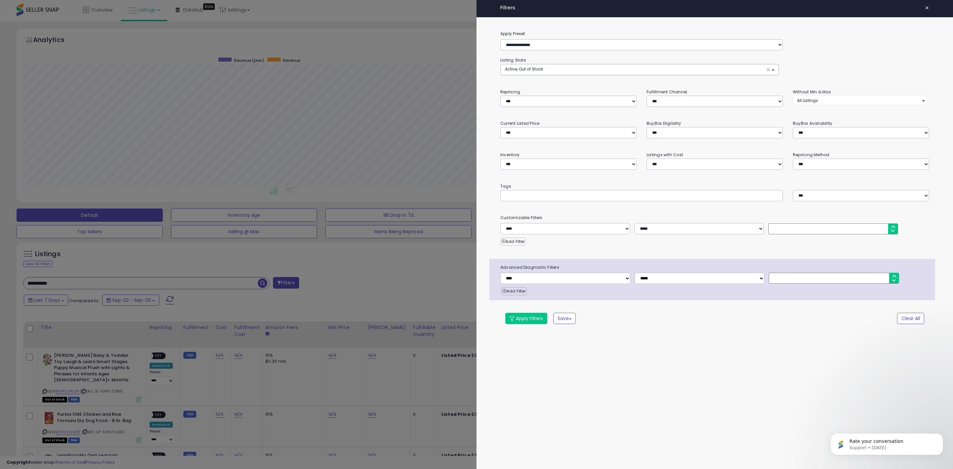 This screenshot has height=469, width=953. What do you see at coordinates (665, 155) in the screenshot?
I see `small: Listings with Cost` at bounding box center [665, 155].